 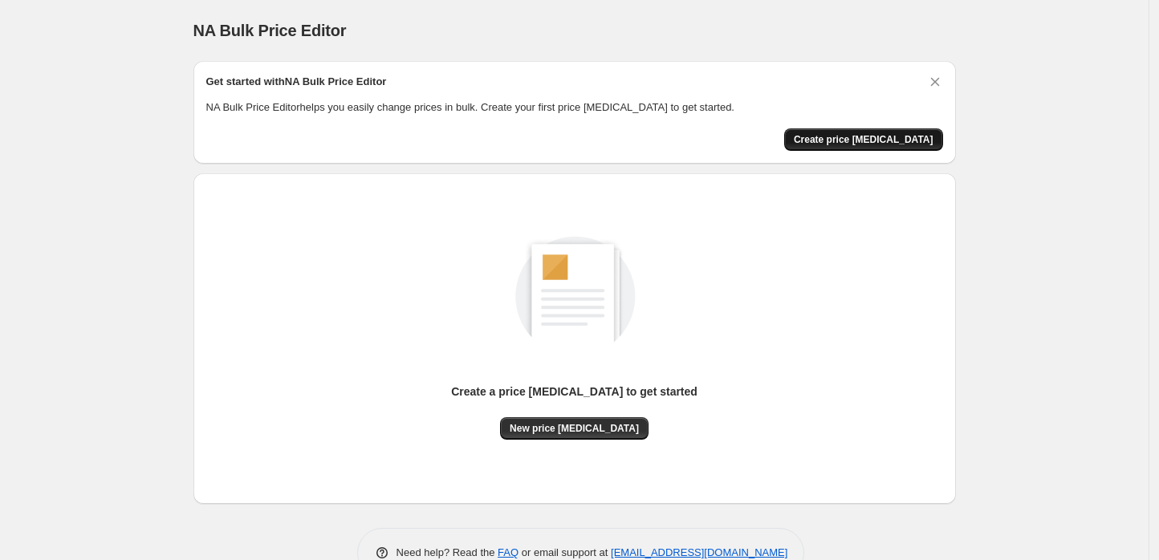 I want to click on h2: Get started with NA Bulk Price Editor, so click(x=296, y=82).